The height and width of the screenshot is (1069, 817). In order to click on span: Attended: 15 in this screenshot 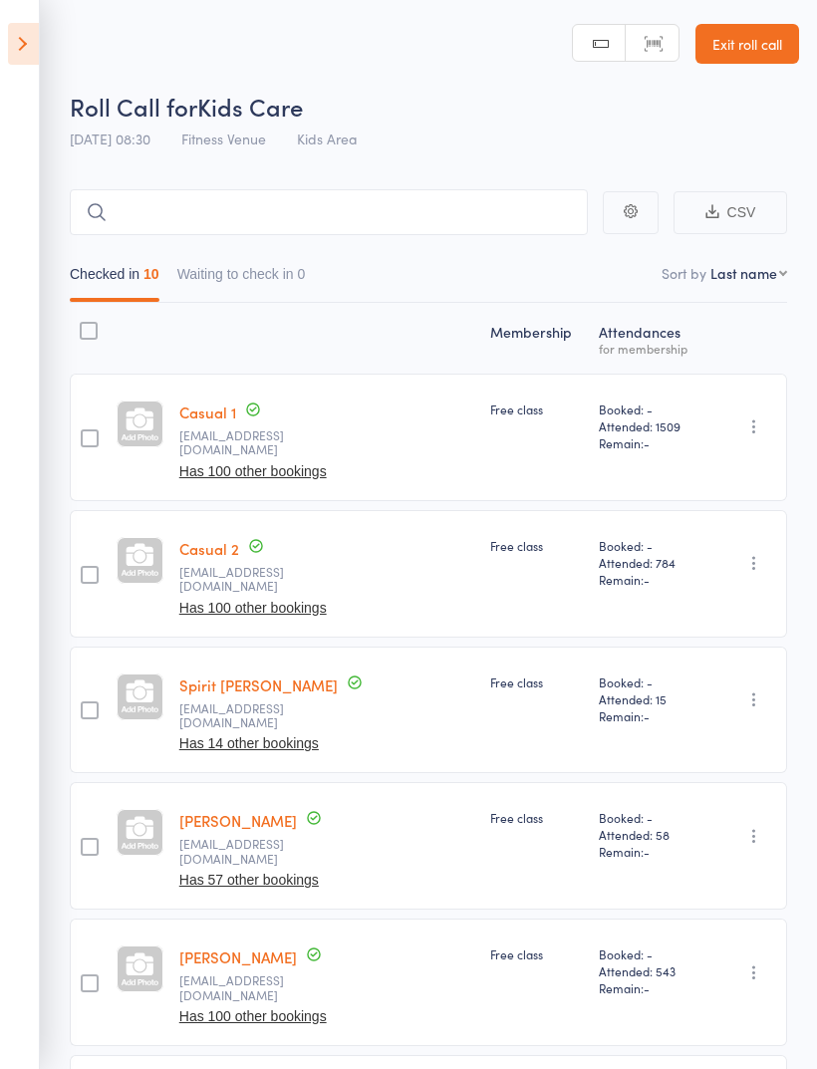, I will do `click(648, 698)`.